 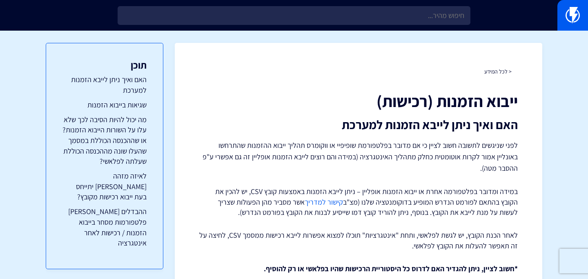 What do you see at coordinates (358, 125) in the screenshot?
I see `h2: האם ואיך ניתן לייבא הזמנות למערכת` at bounding box center [358, 125].